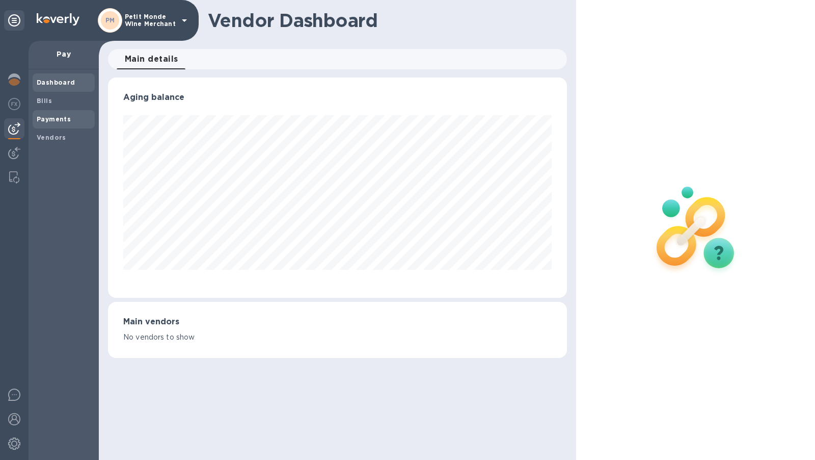 The image size is (815, 460). I want to click on span: Main details, so click(151, 59).